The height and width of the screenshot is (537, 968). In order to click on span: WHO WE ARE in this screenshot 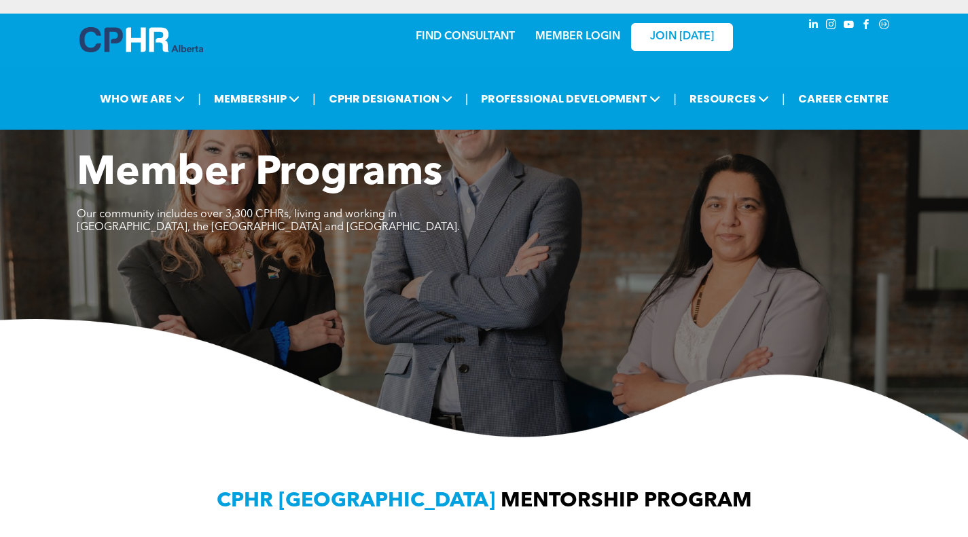, I will do `click(142, 98)`.